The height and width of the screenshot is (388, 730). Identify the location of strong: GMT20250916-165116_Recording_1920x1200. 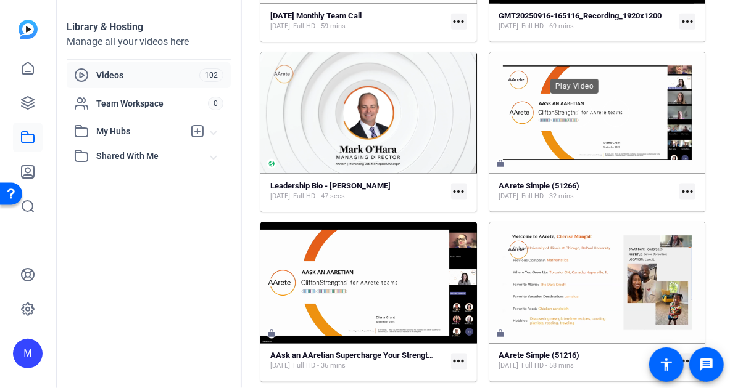
(580, 15).